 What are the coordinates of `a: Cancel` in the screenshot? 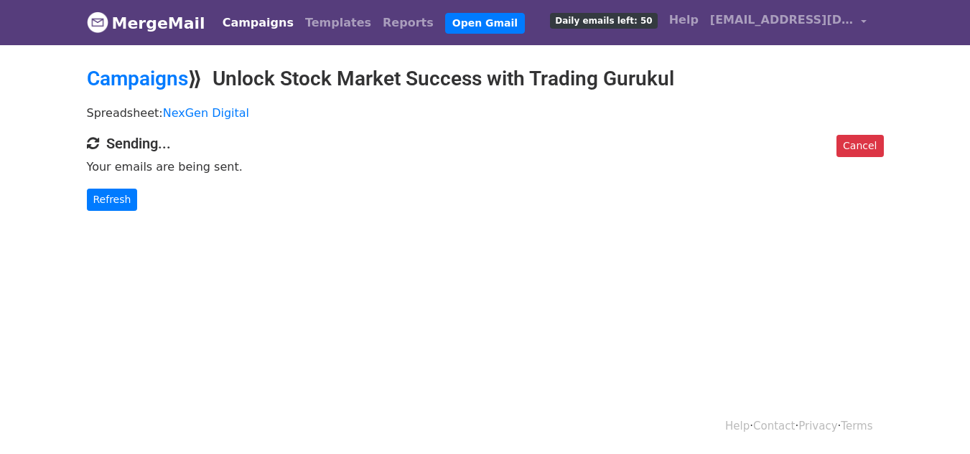 It's located at (859, 146).